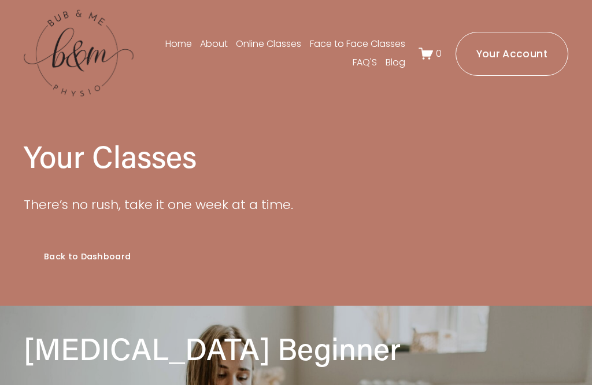 The height and width of the screenshot is (385, 592). What do you see at coordinates (228, 156) in the screenshot?
I see `h1: Your Classes` at bounding box center [228, 156].